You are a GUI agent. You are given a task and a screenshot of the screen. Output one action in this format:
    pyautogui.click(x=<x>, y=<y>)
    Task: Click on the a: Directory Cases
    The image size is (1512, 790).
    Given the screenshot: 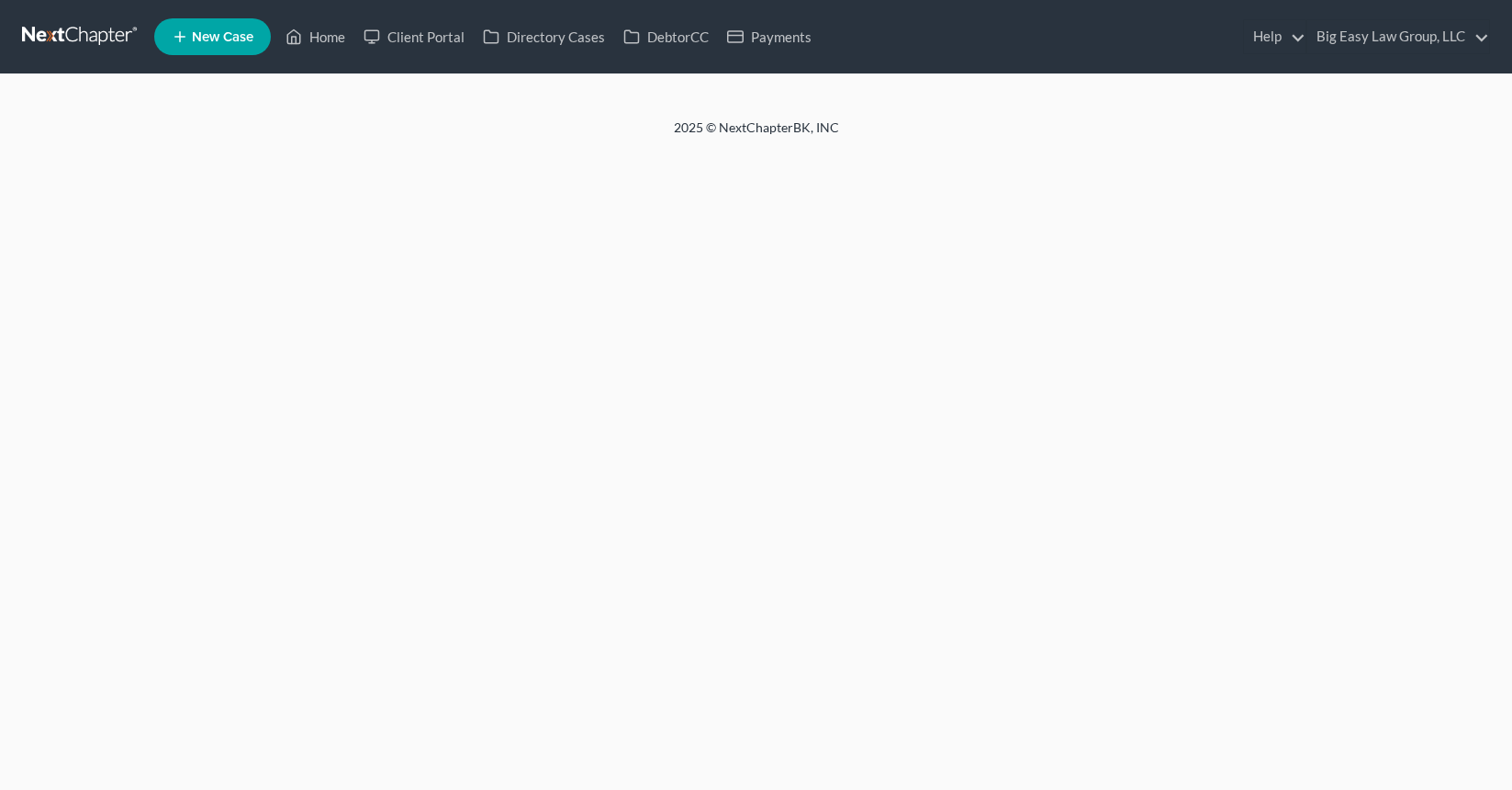 What is the action you would take?
    pyautogui.click(x=544, y=37)
    